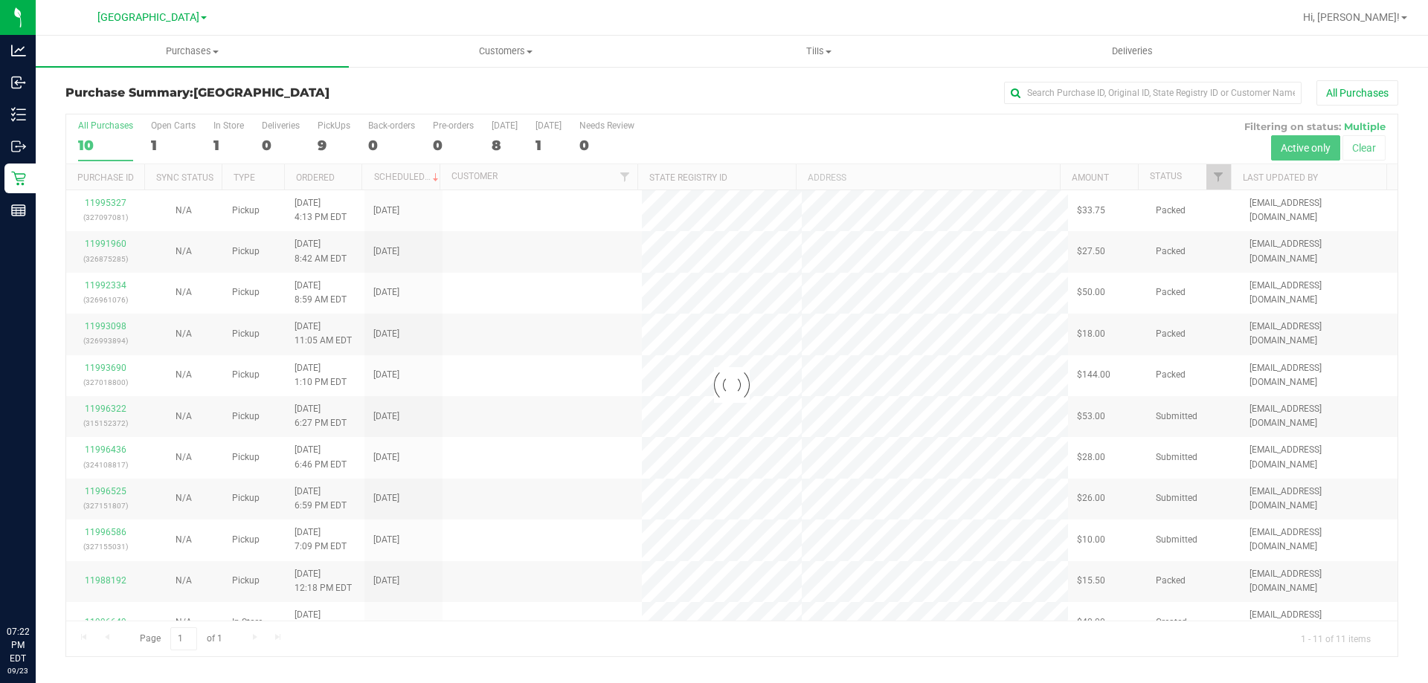 The image size is (1428, 683). What do you see at coordinates (19, 147) in the screenshot?
I see `inline-svg: Outbound` at bounding box center [19, 147].